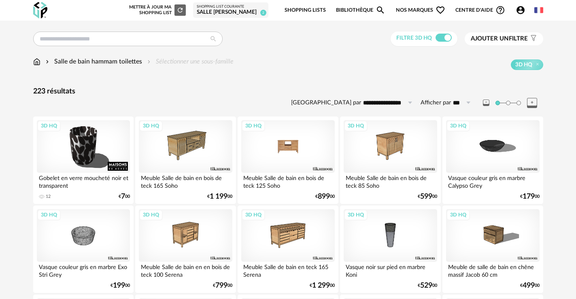 The image size is (576, 299). What do you see at coordinates (83, 270) in the screenshot?
I see `div: Vasque couleur gris en marbre Exo Stri Grey` at bounding box center [83, 270].